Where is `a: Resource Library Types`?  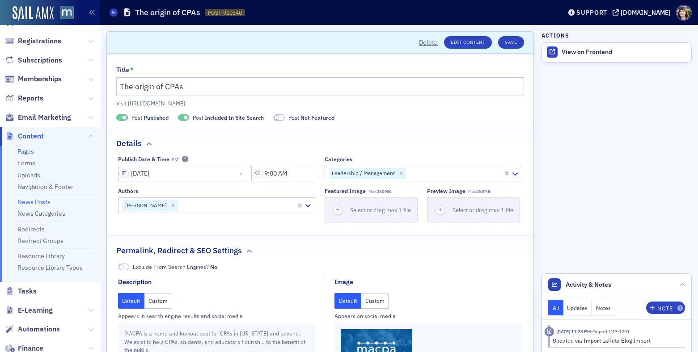 a: Resource Library Types is located at coordinates (50, 268).